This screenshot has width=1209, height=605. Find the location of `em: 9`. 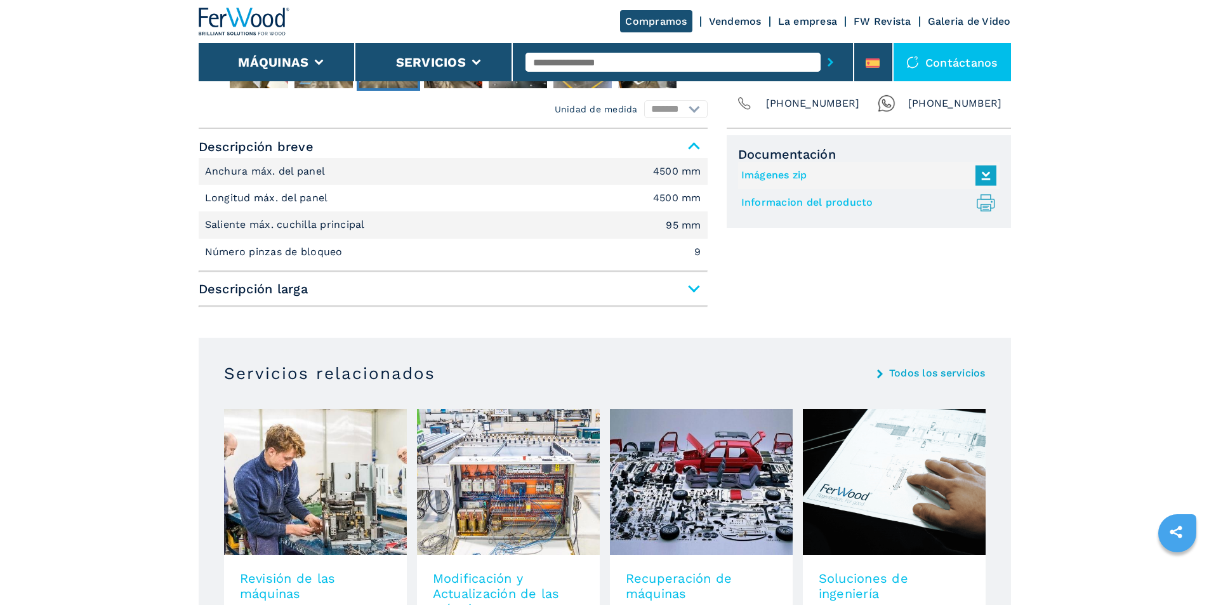

em: 9 is located at coordinates (697, 252).